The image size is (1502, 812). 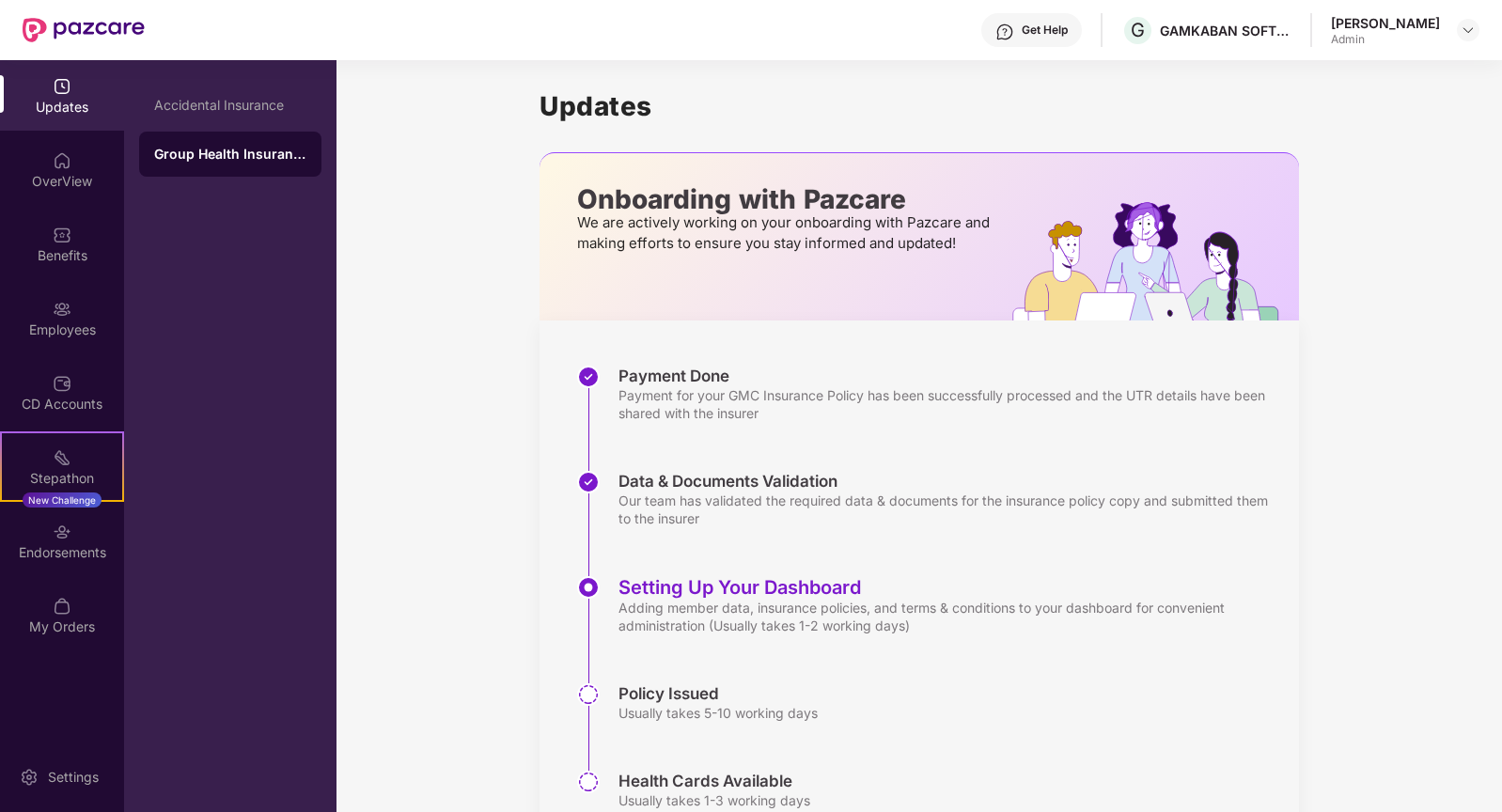 I want to click on img: svg+xml;base64,PHN2ZyBpZD0iU2V0dGluZy0yMHgyMCIgeG1sbnM9Imh0dHA6Ly93d3cudzMub3JnLzIwMDAvc3ZnIiB3aW..., so click(x=29, y=777).